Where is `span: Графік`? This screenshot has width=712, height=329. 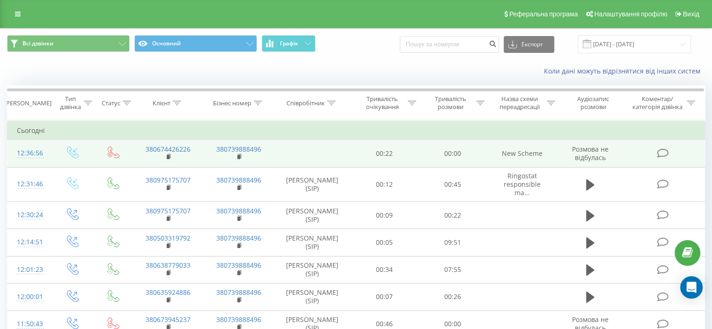
span: Графік is located at coordinates (289, 44).